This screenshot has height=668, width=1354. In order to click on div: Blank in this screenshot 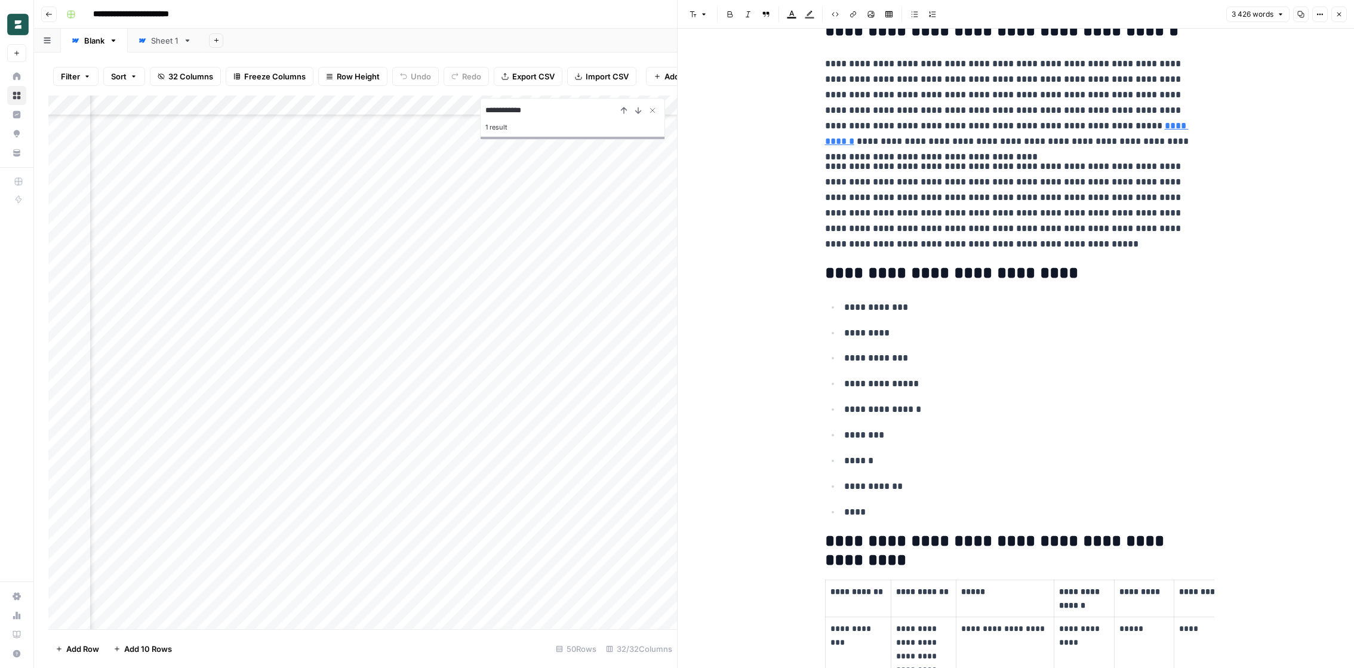, I will do `click(94, 41)`.